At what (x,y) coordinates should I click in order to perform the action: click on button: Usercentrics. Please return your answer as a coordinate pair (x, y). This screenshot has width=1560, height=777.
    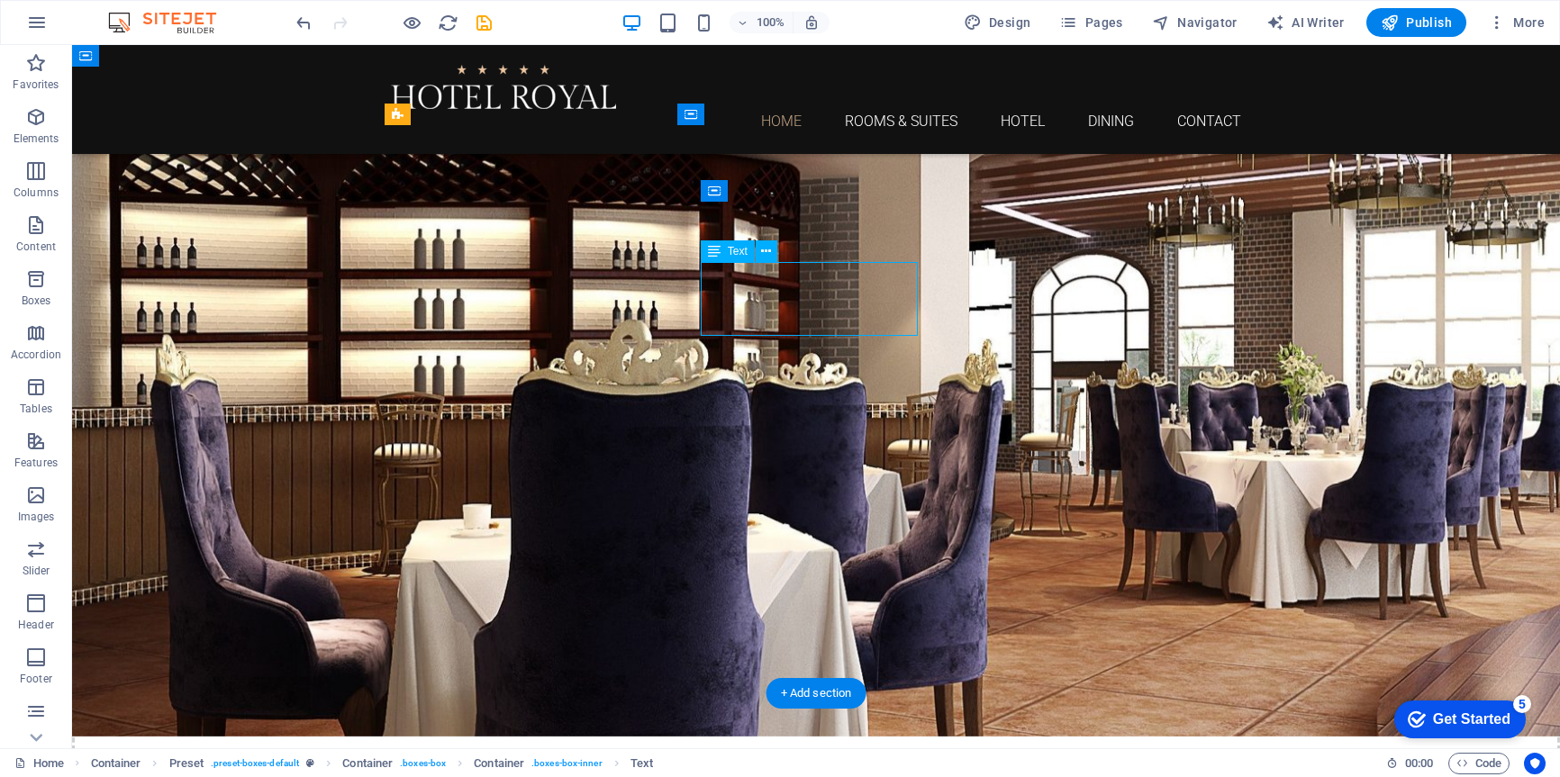
    Looking at the image, I should click on (1534, 764).